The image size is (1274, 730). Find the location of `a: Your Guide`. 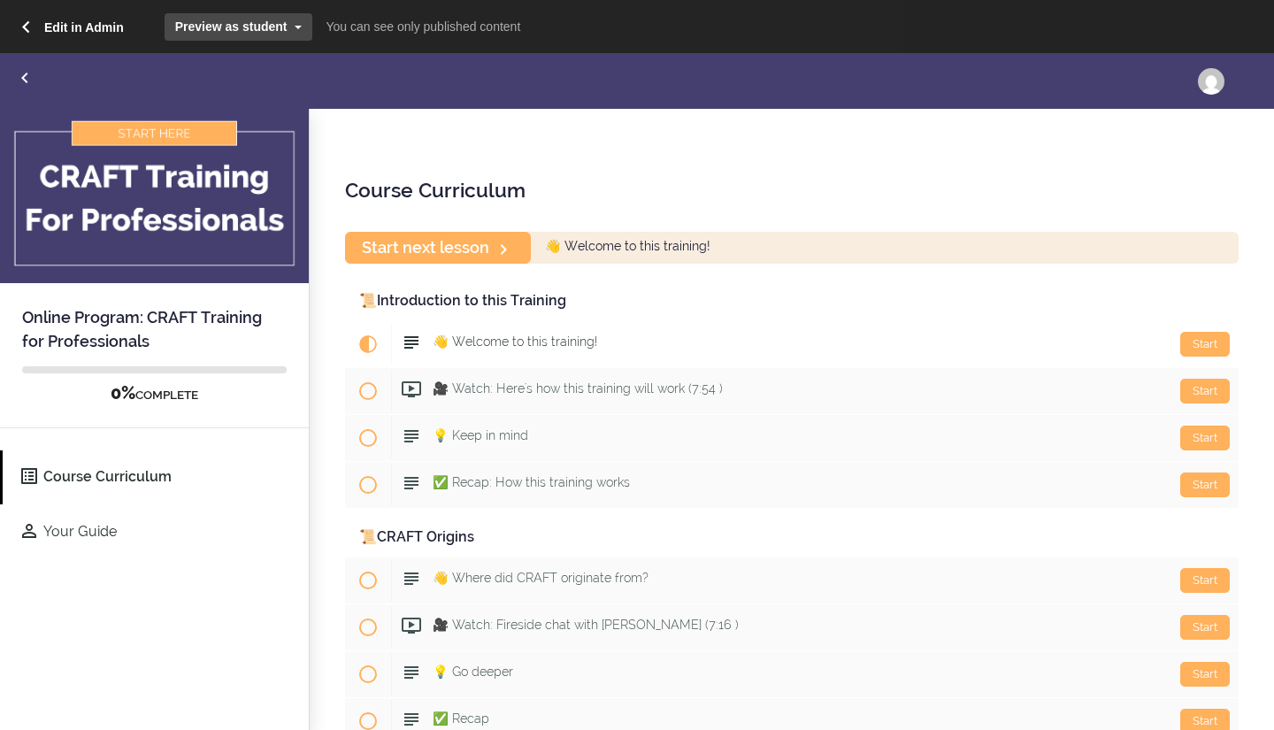

a: Your Guide is located at coordinates (156, 532).